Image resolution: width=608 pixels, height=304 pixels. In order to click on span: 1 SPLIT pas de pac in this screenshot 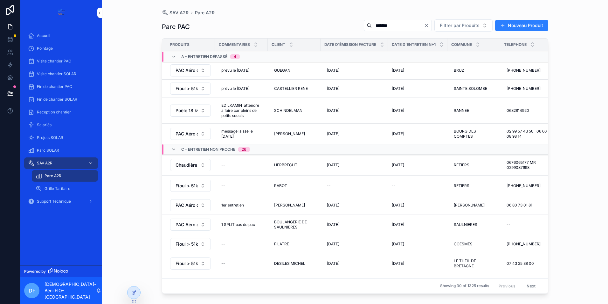, I will do `click(238, 224)`.